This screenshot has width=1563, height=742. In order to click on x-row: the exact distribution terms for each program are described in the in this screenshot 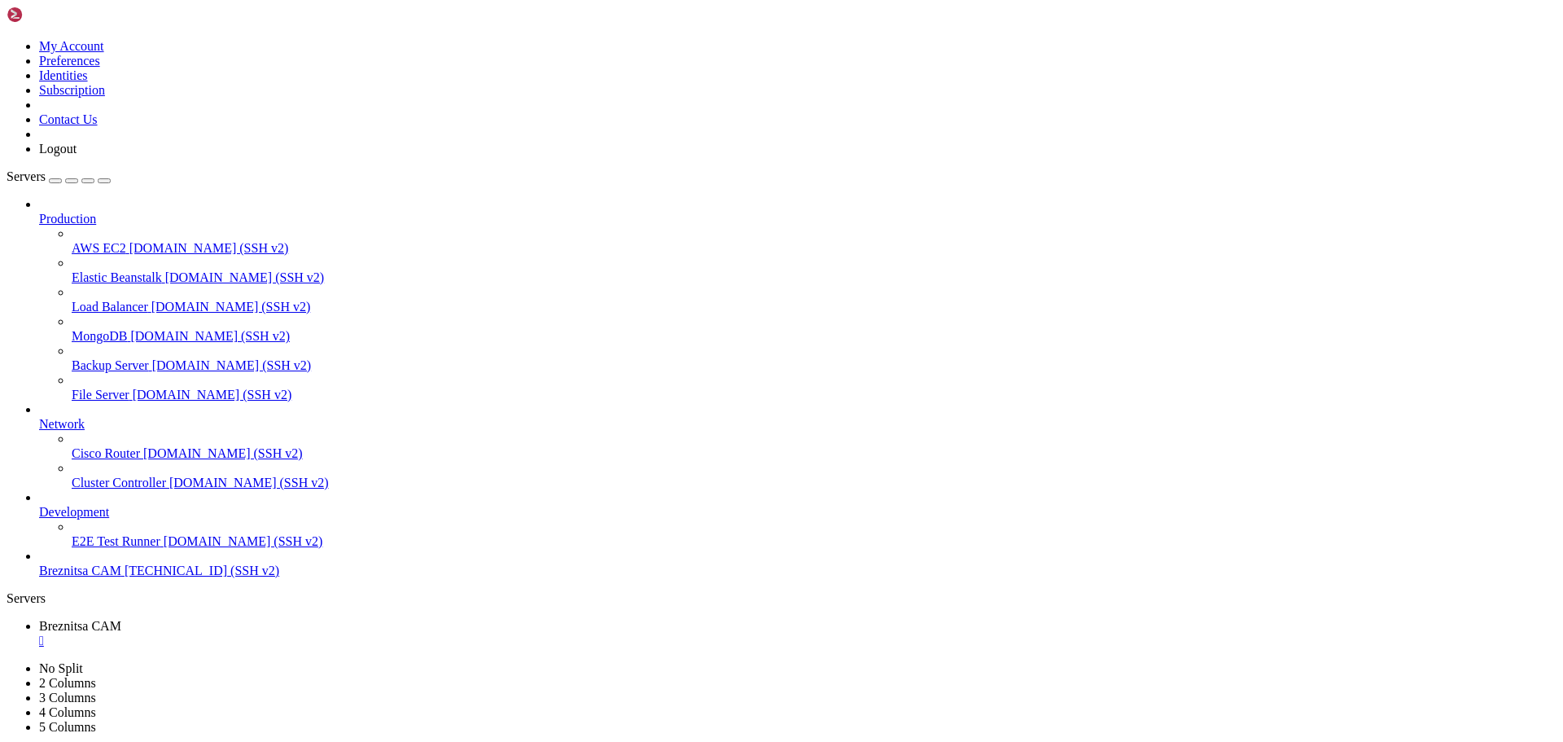, I will do `click(679, 55)`.